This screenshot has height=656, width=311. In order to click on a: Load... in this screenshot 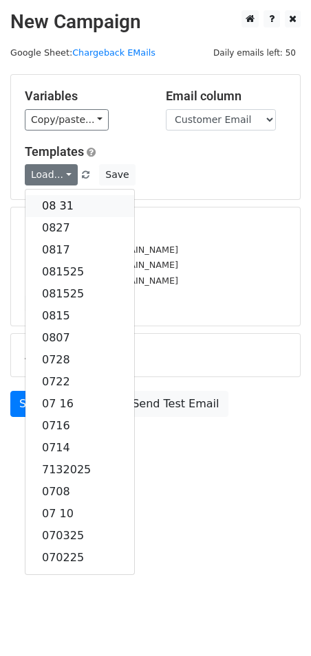, I will do `click(51, 175)`.